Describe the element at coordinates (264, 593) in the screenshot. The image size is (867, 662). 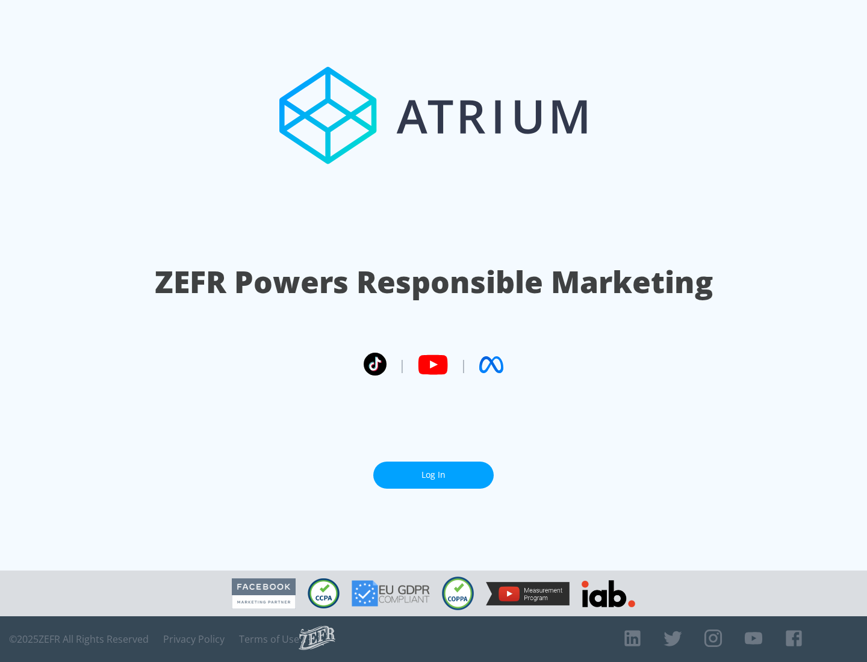
I see `img: Facebook Marketing Partner` at that location.